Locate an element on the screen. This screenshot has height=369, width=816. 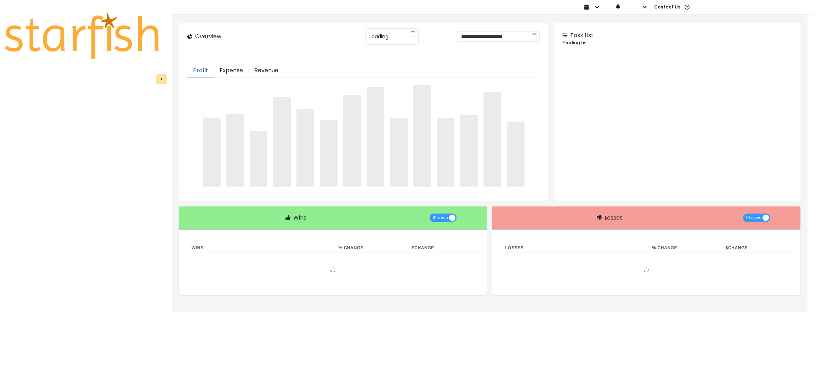
p: Task List is located at coordinates (582, 35).